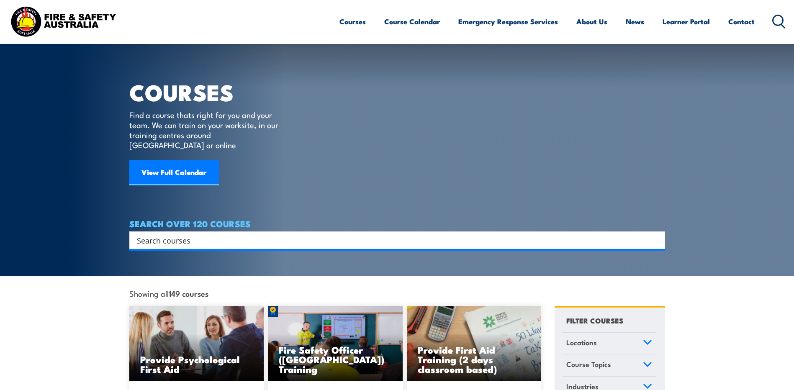 Image resolution: width=794 pixels, height=390 pixels. I want to click on strong: 149 courses, so click(188, 293).